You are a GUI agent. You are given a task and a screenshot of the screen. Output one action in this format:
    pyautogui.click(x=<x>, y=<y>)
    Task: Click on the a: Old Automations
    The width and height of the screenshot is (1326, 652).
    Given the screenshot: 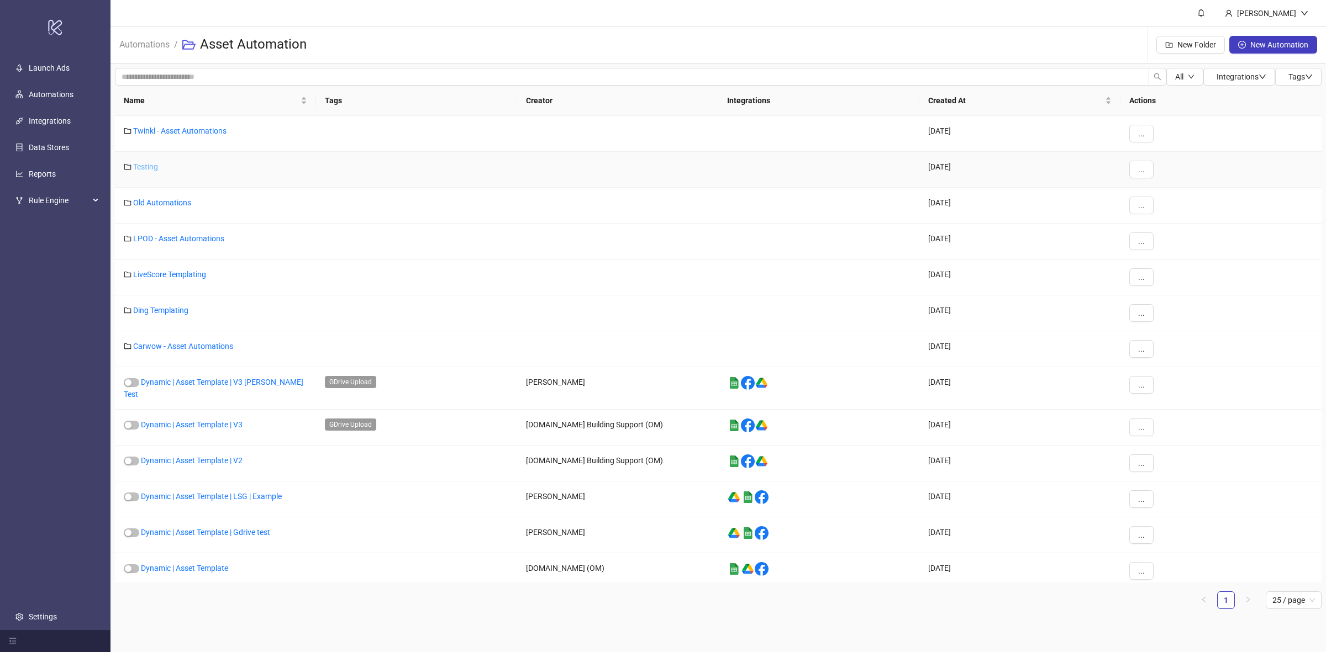 What is the action you would take?
    pyautogui.click(x=162, y=203)
    